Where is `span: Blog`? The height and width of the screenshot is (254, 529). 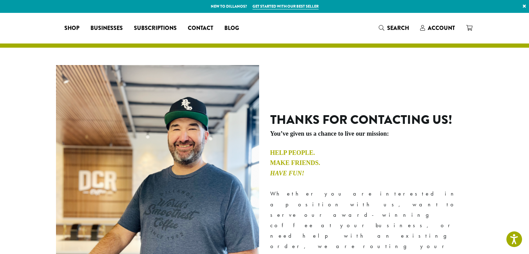 span: Blog is located at coordinates (232, 28).